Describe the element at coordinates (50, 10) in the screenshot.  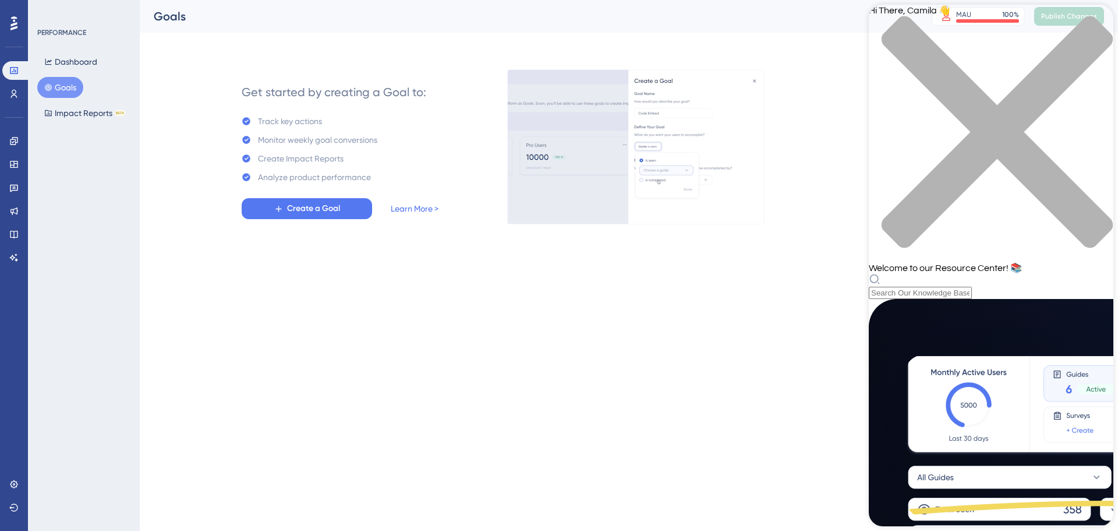
I see `span: Need Help?` at that location.